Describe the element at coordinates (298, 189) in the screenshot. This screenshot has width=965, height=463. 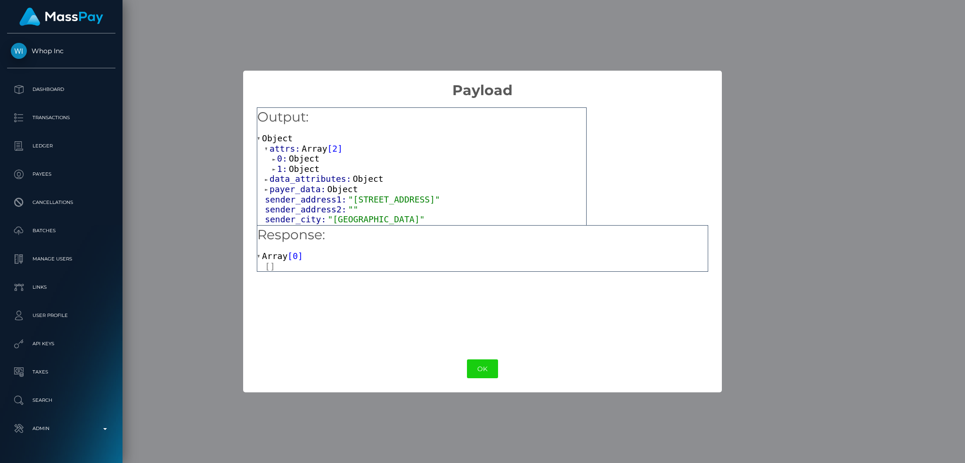
I see `span: payer_data:` at that location.